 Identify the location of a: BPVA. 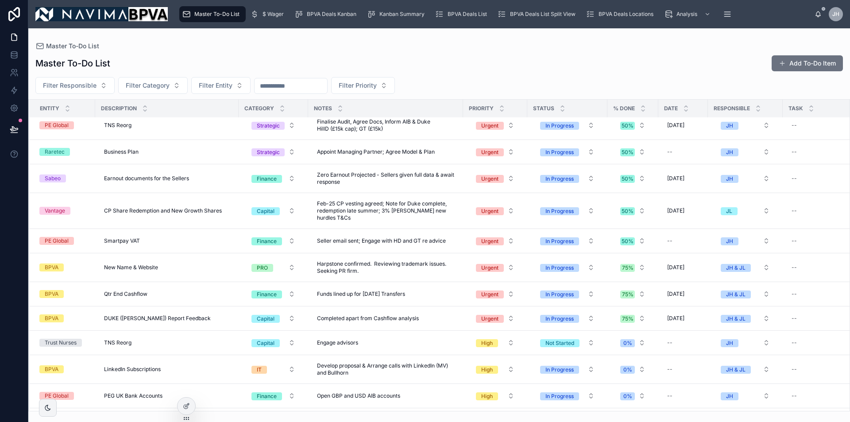
(65, 369).